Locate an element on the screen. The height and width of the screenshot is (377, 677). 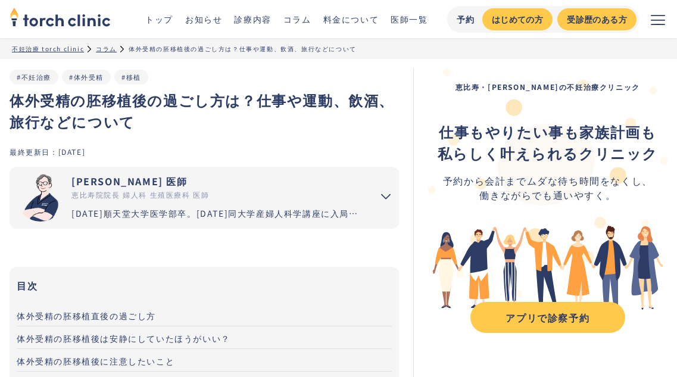
a: 診療内容 is located at coordinates (253, 19).